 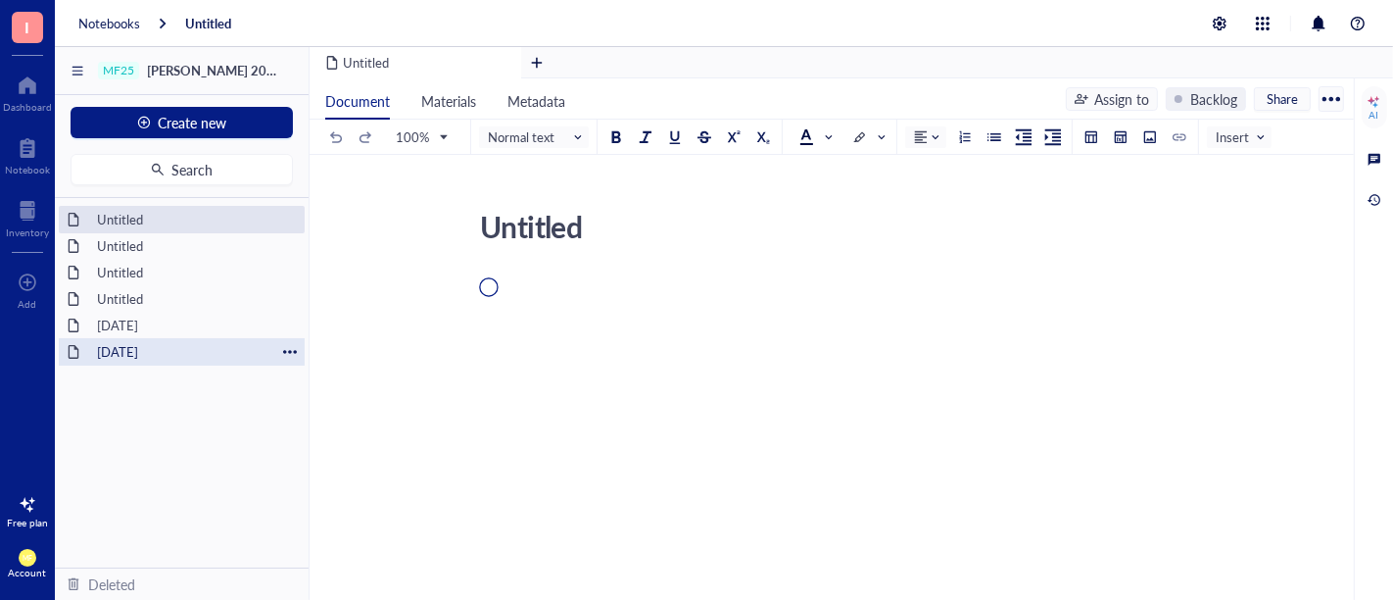 I want to click on span: Document, so click(x=358, y=101).